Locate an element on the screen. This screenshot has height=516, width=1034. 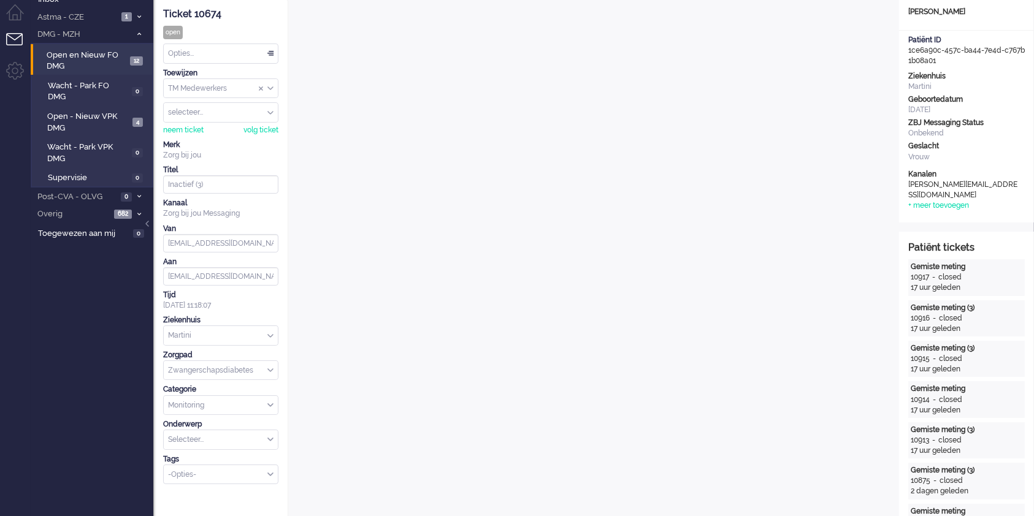
span: Wacht - Park FO DMG is located at coordinates (88, 91).